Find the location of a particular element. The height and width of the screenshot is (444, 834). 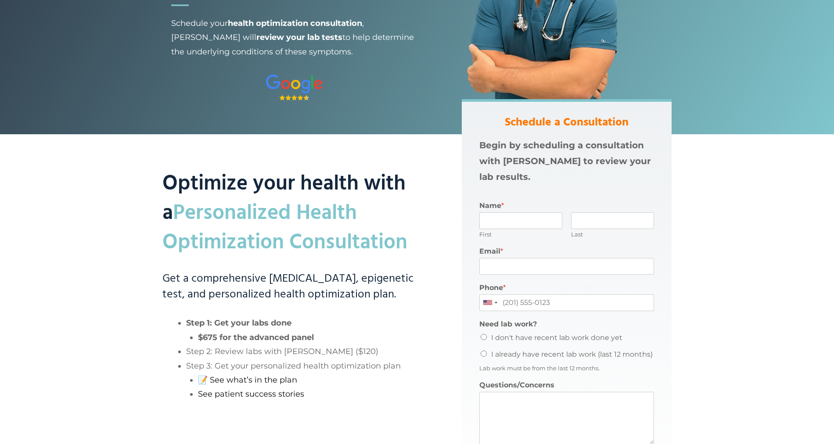

h2: Optimize your health with a is located at coordinates (294, 179).